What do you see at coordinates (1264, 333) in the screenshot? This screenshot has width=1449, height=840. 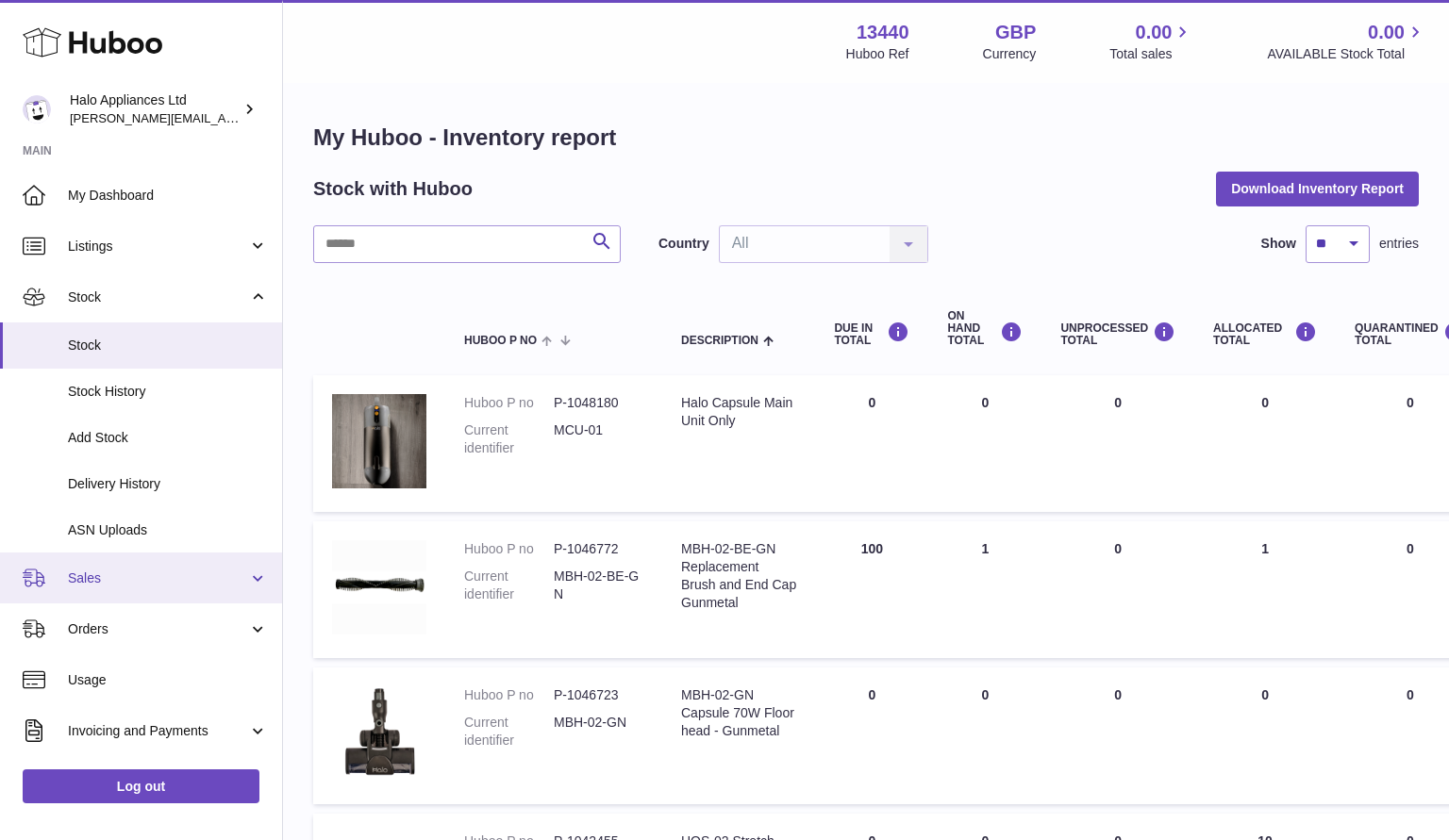 I see `div: ALLOCATED Total` at bounding box center [1264, 333].